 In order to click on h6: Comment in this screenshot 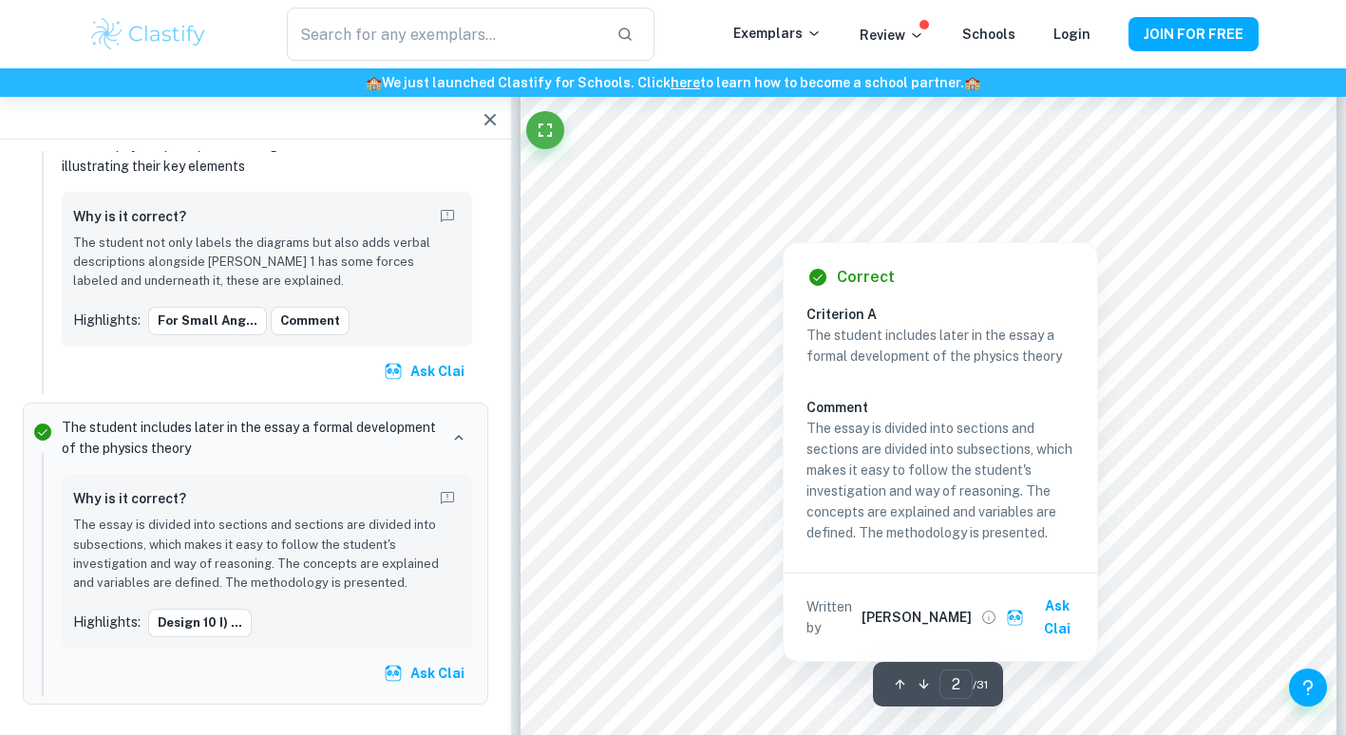, I will do `click(941, 408)`.